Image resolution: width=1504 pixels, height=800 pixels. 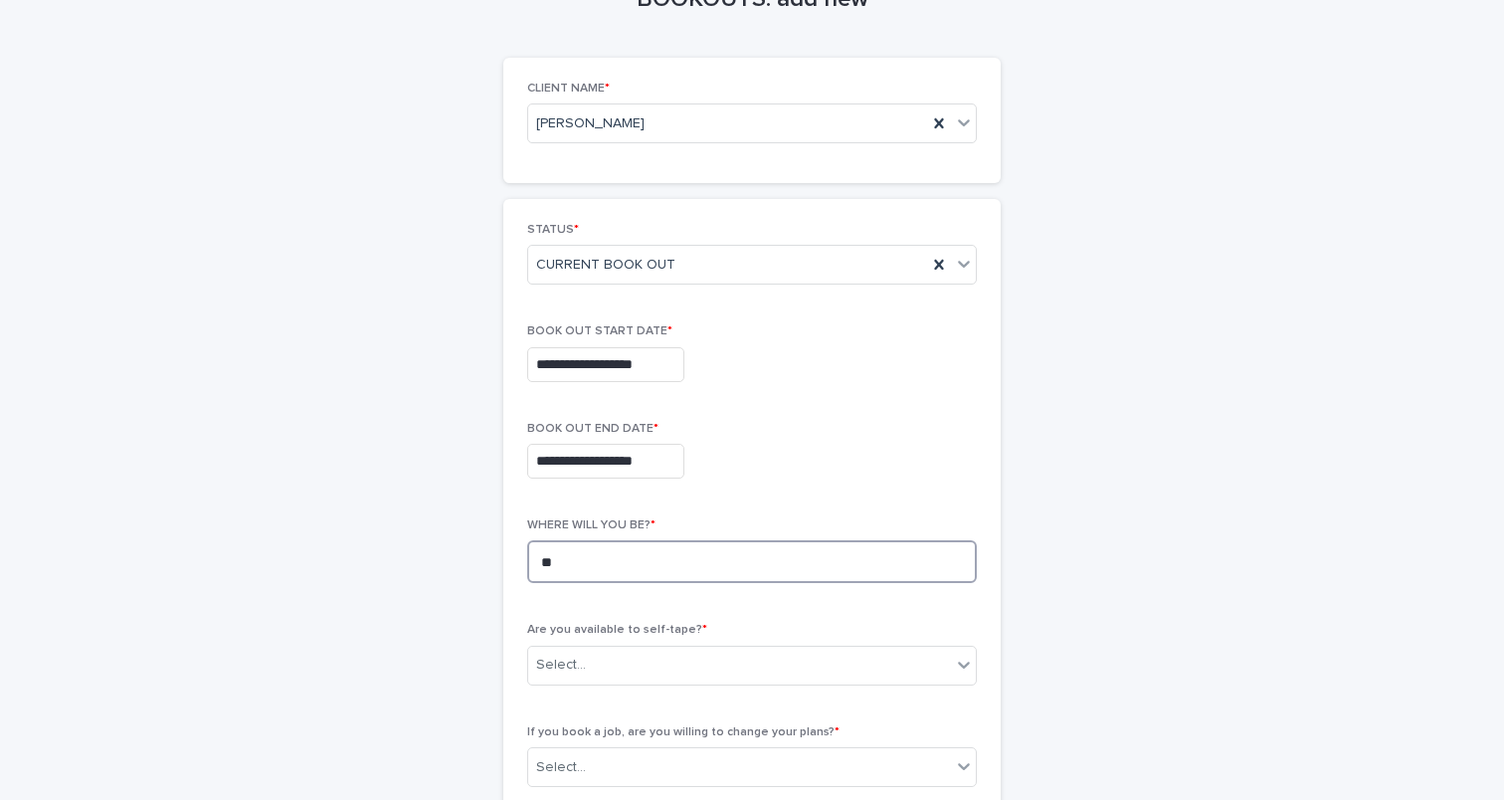 I want to click on span: Are you available to self-tape?, so click(x=617, y=629).